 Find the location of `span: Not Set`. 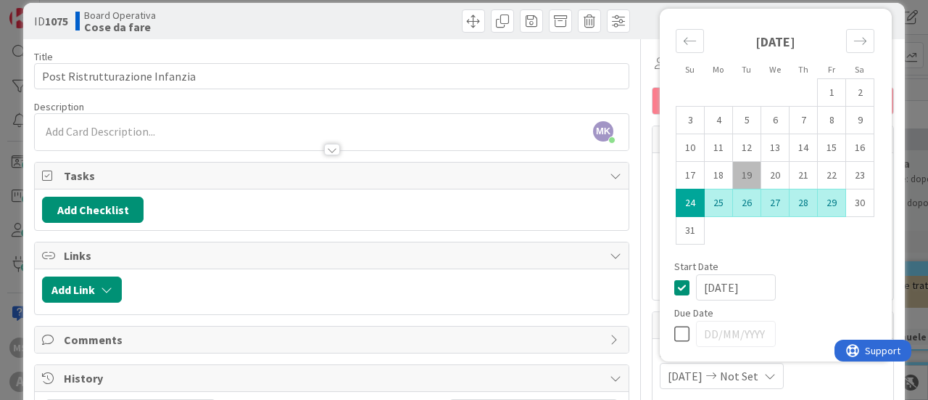

span: Not Set is located at coordinates (739, 376).